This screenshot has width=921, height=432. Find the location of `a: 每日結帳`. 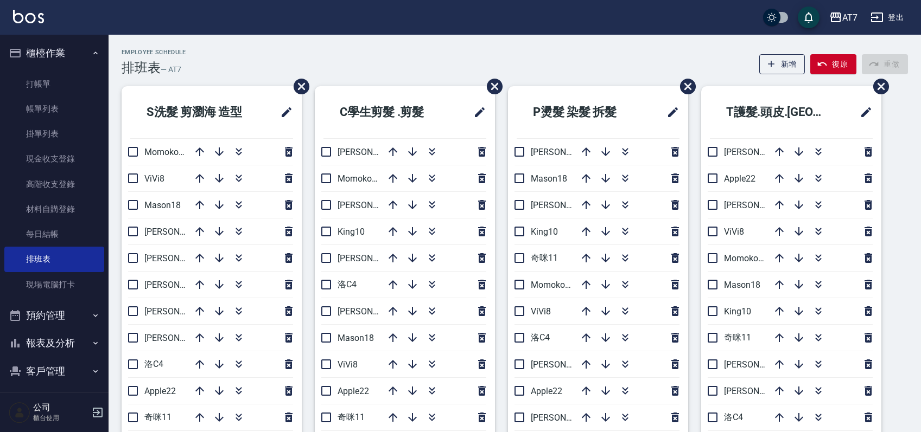

a: 每日結帳 is located at coordinates (54, 234).